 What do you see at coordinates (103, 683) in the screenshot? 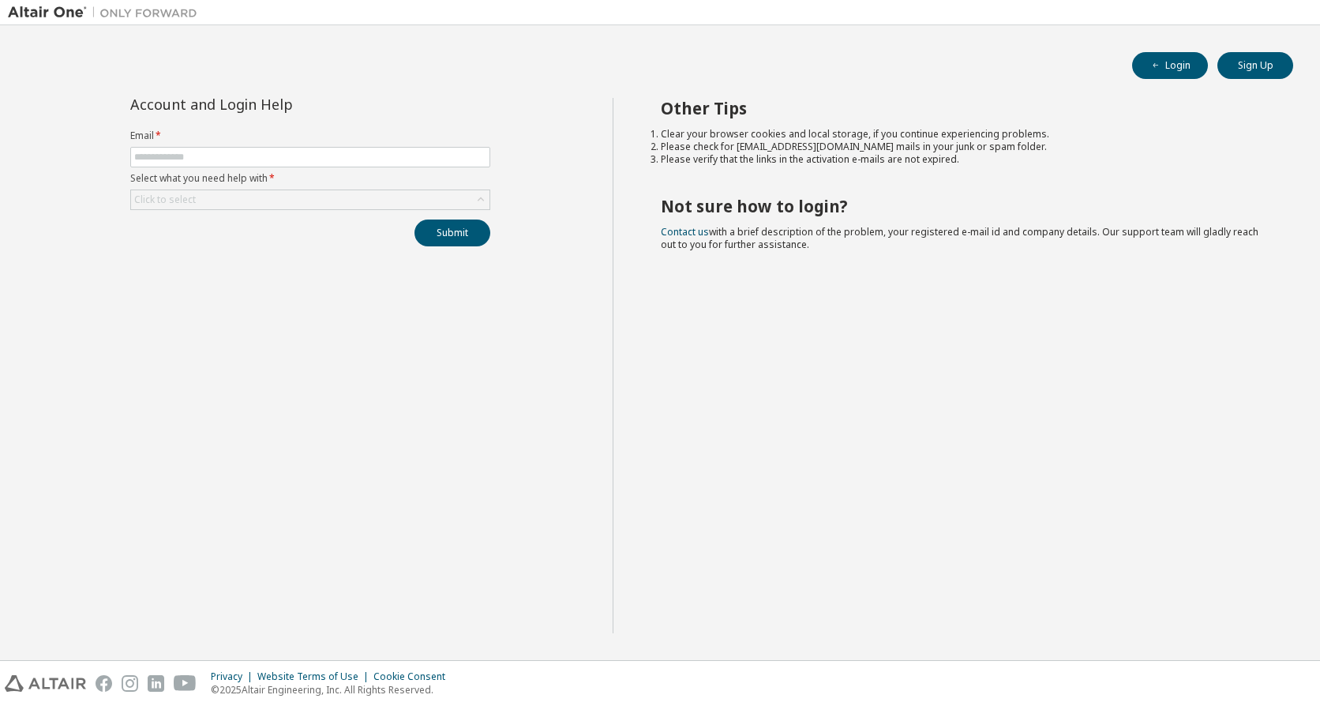
I see `img: facebook.svg` at bounding box center [103, 683].